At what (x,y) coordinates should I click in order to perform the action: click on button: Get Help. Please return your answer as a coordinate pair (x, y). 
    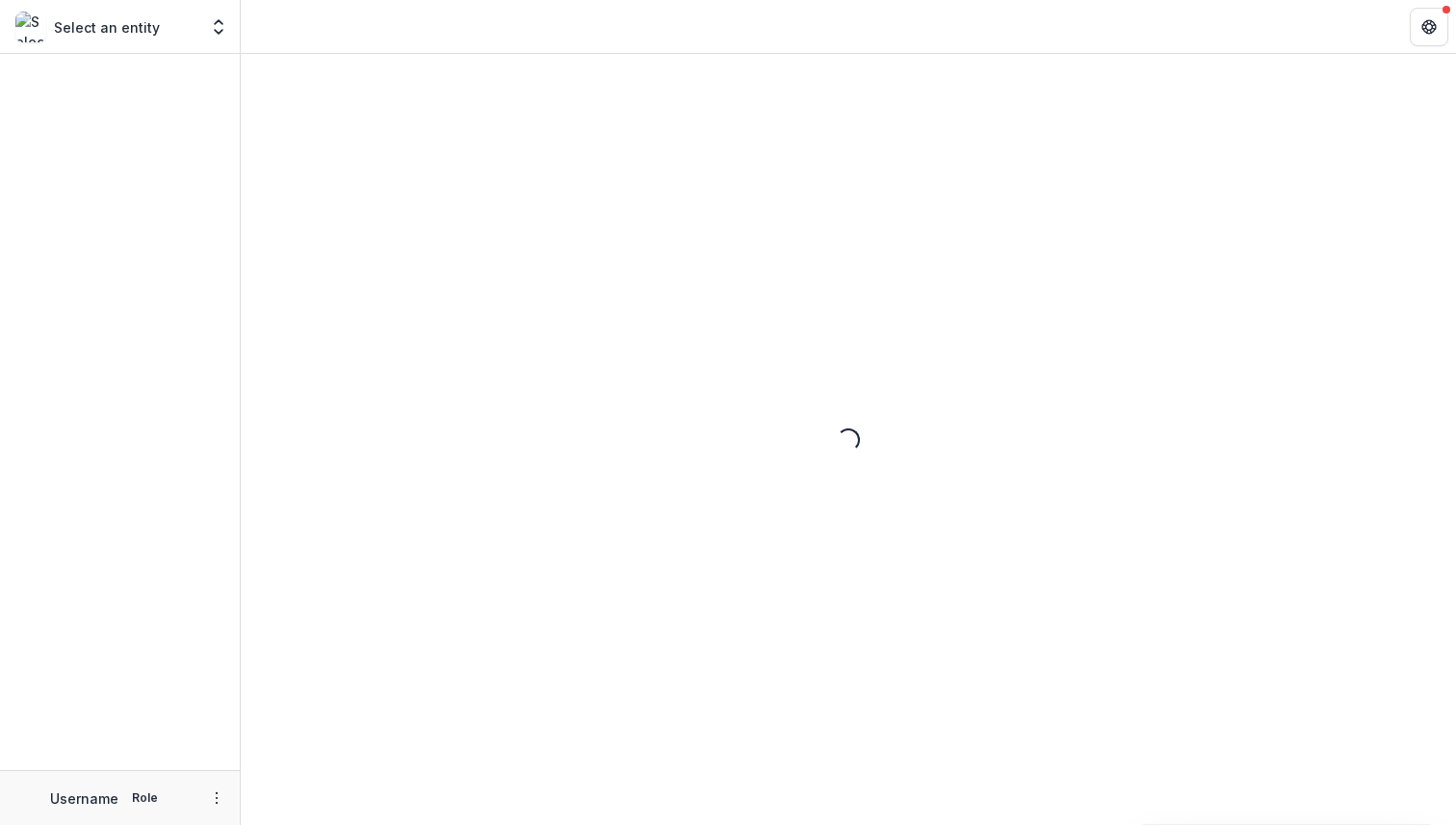
    Looking at the image, I should click on (1430, 27).